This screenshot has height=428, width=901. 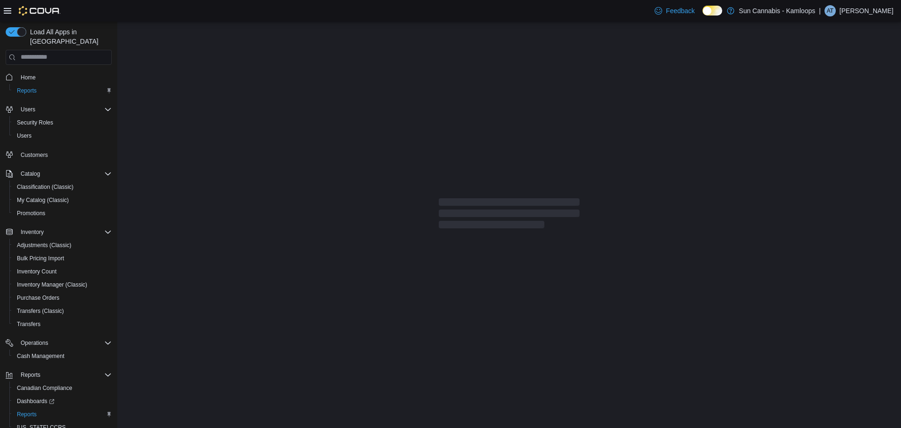 What do you see at coordinates (62, 356) in the screenshot?
I see `button: Cash Management` at bounding box center [62, 356].